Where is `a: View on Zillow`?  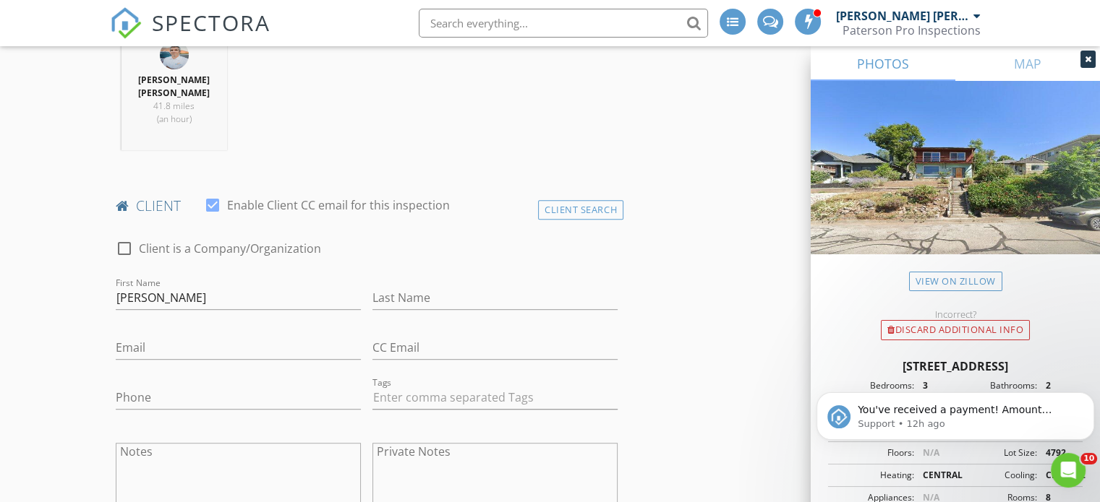
a: View on Zillow is located at coordinates (955, 281).